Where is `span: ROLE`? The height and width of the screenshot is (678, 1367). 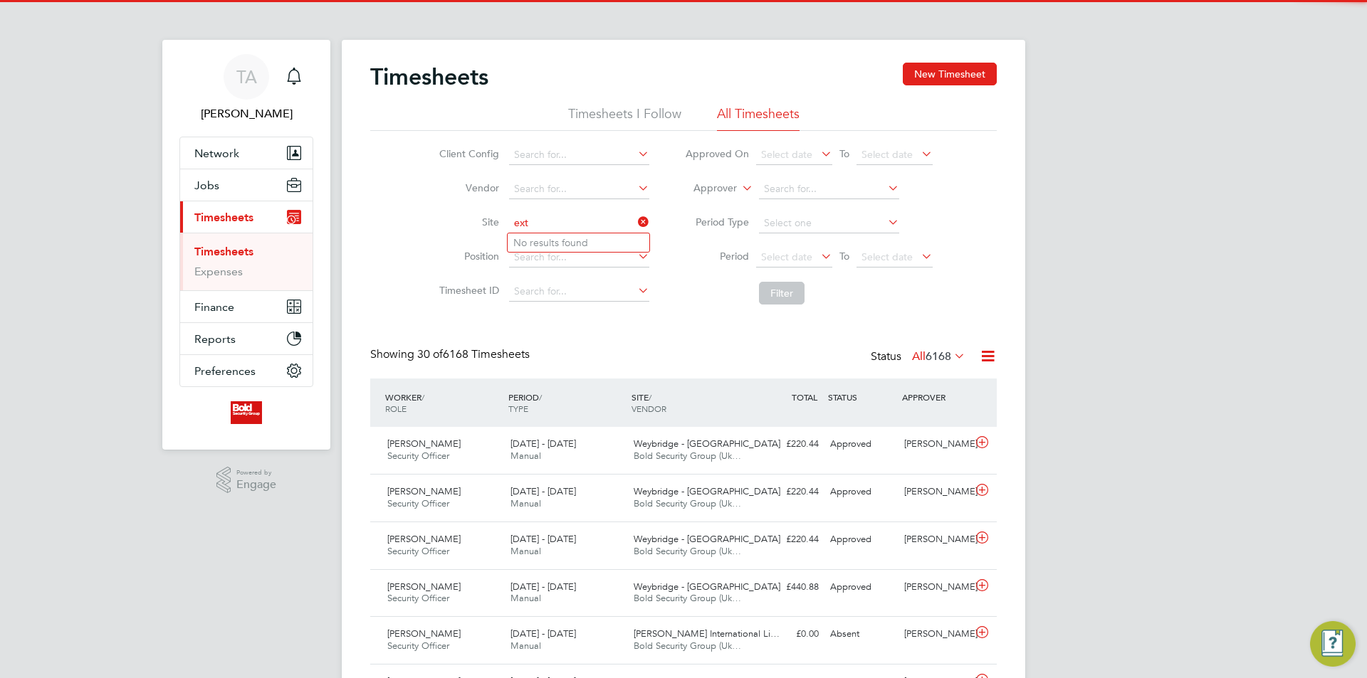
span: ROLE is located at coordinates (396, 409).